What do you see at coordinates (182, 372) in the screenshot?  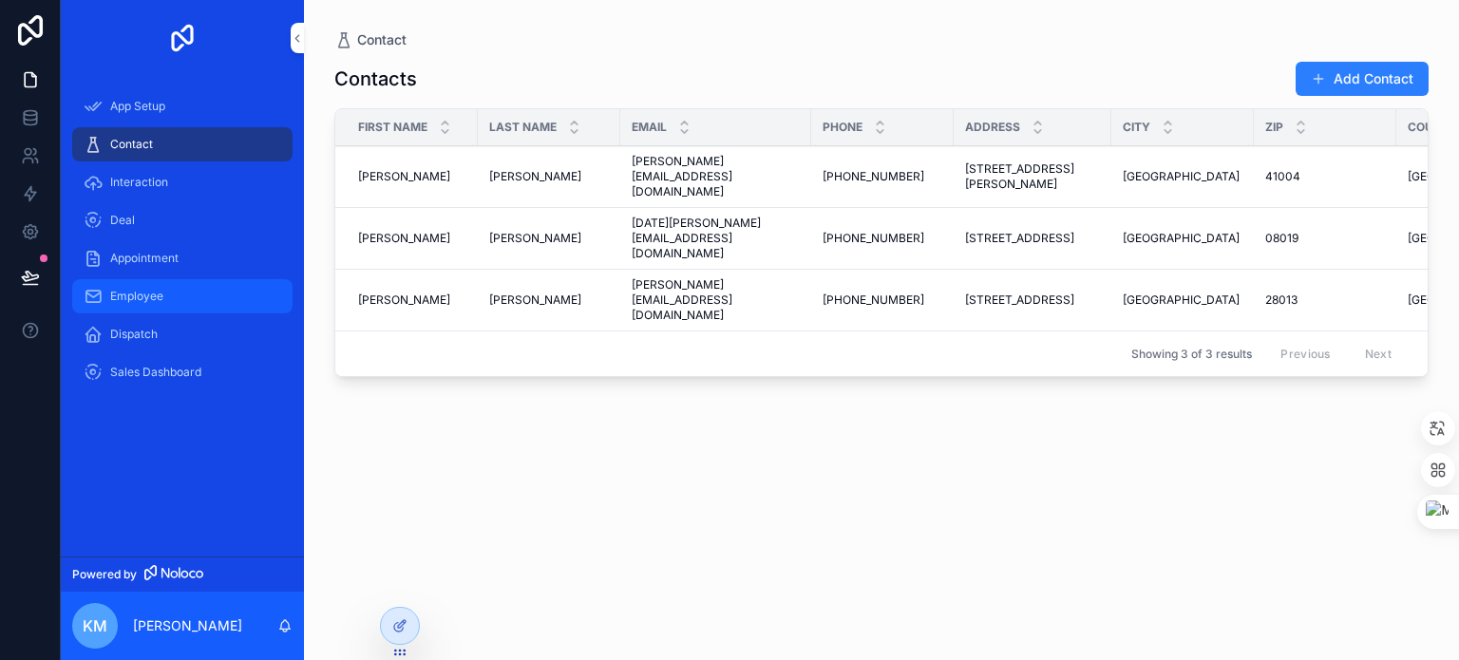 I see `a: Sales Dashboard` at bounding box center [182, 372].